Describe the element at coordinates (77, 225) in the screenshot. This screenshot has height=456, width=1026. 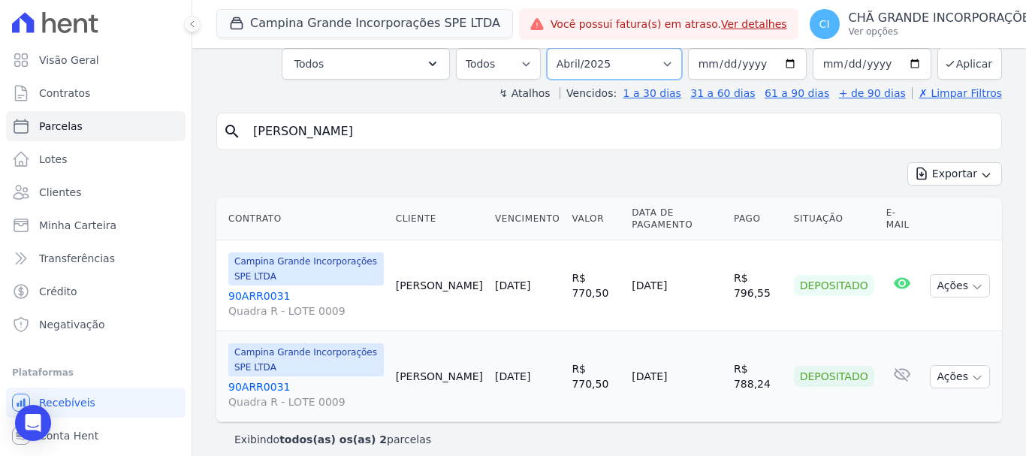
I see `span: Minha Carteira` at that location.